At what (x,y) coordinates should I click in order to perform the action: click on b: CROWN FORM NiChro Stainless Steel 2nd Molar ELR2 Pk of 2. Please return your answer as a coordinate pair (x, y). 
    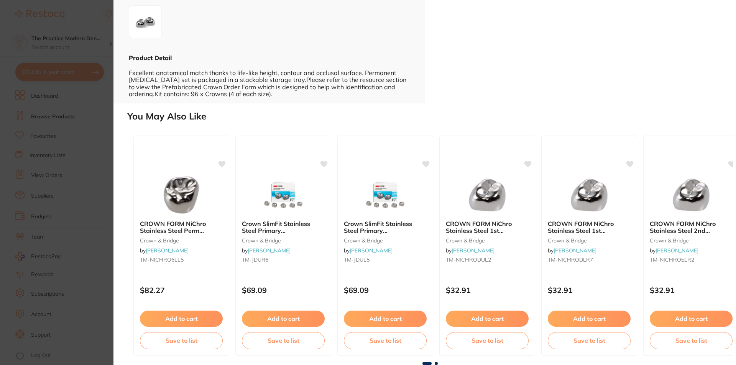
    Looking at the image, I should click on (691, 227).